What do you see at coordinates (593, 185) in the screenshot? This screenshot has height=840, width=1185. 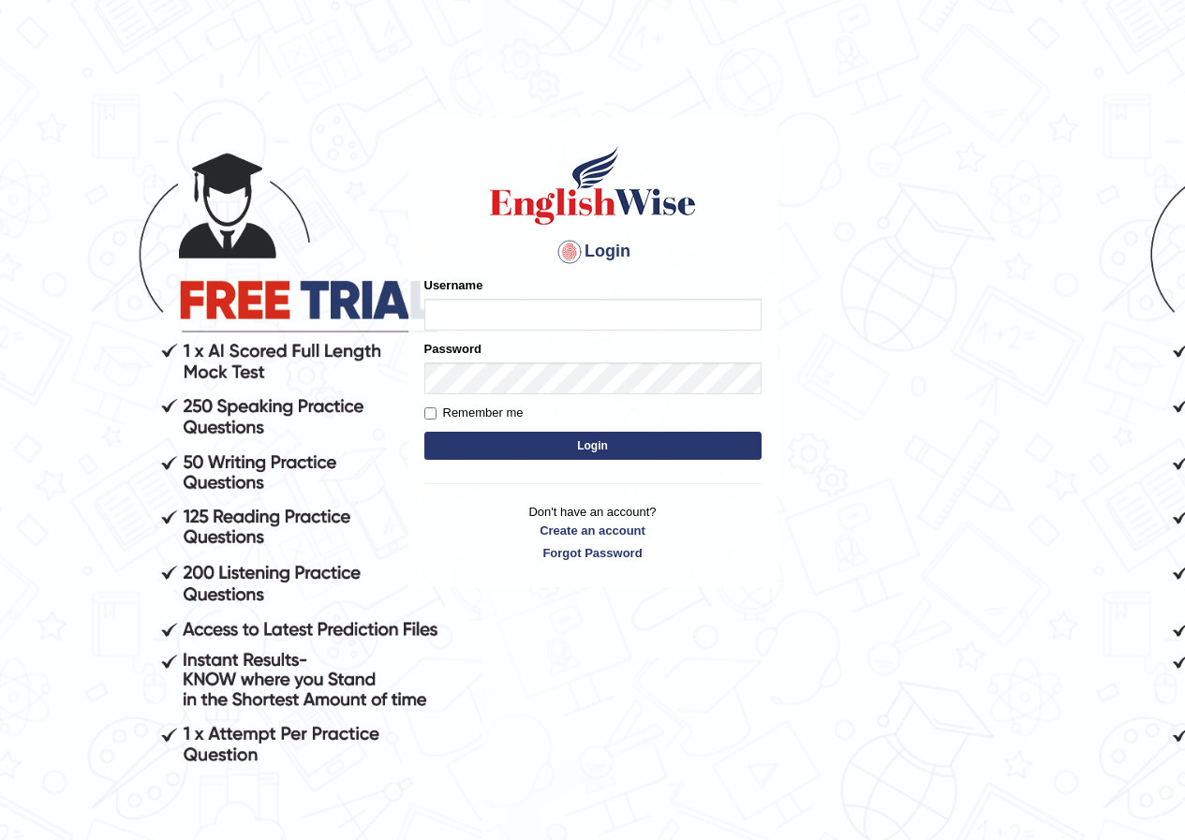 I see `img: Logo of English Wise sign in for intelligent practice with AI` at bounding box center [593, 185].